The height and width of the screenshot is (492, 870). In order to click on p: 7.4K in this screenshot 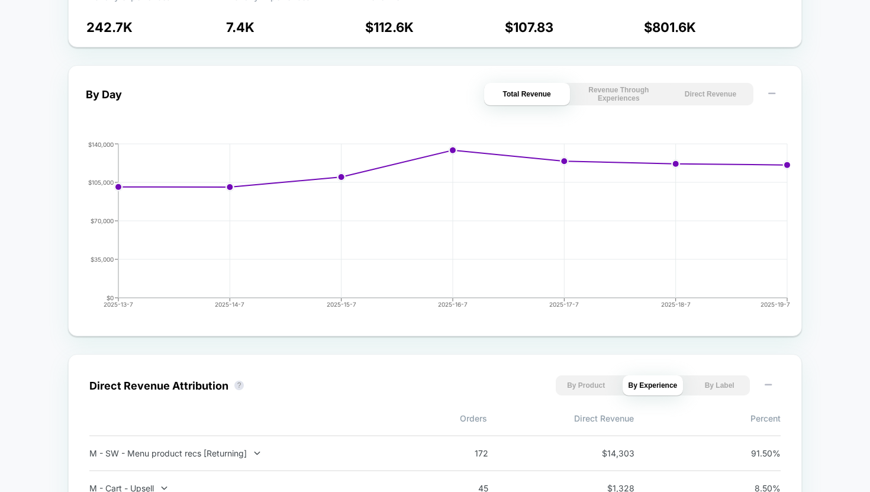, I will do `click(296, 27)`.